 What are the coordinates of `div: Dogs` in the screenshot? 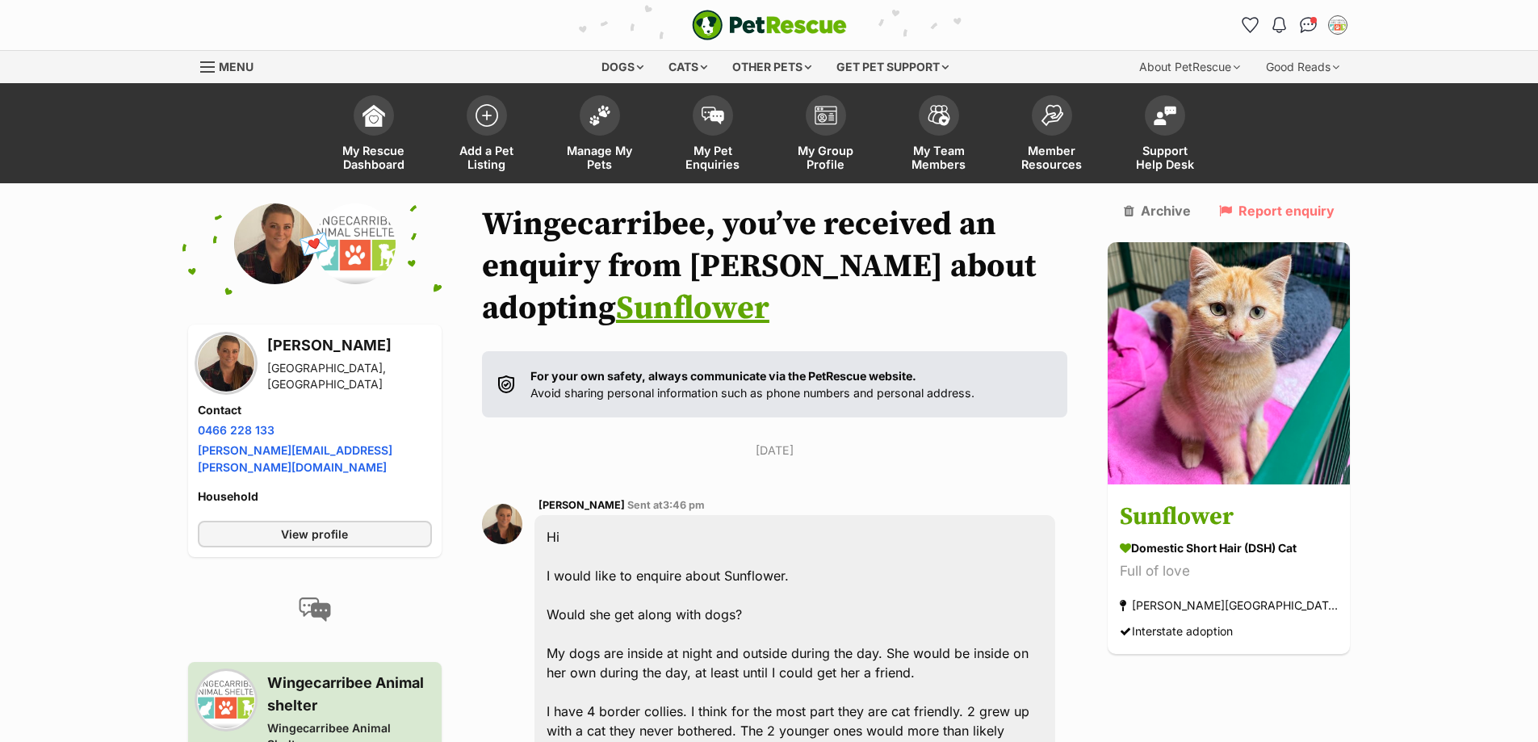 It's located at (623, 67).